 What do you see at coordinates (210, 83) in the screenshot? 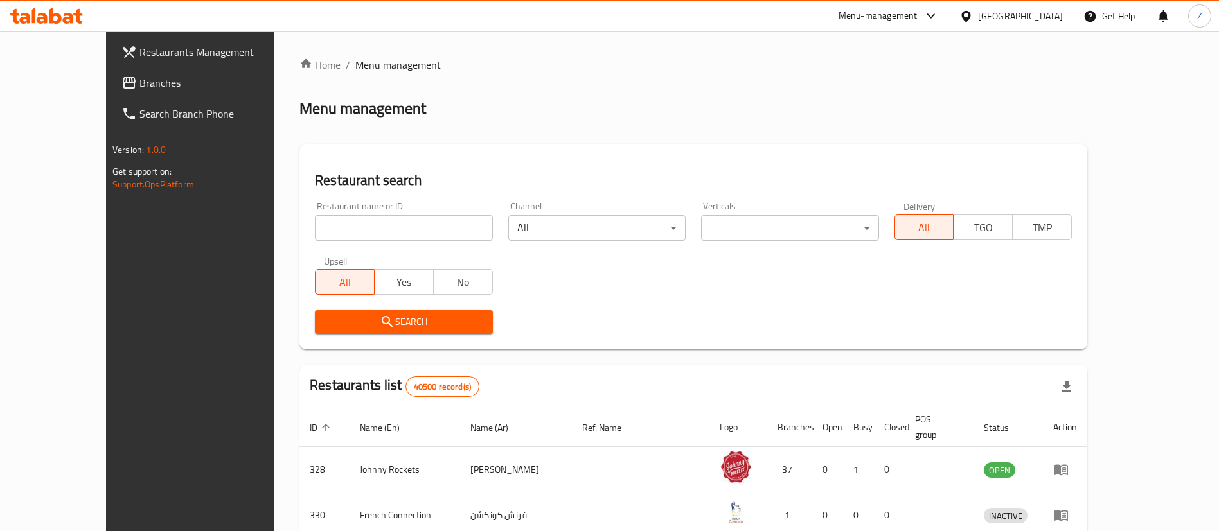
I see `a: Branches` at bounding box center [210, 83].